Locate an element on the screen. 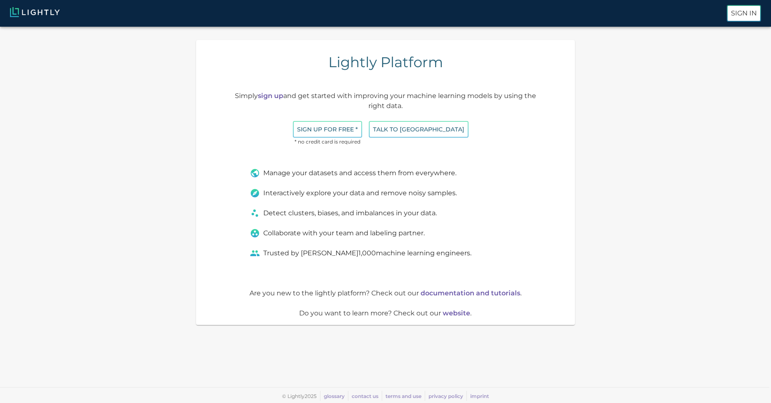 The image size is (771, 403). p: Are you new to the lightly platform? Check out our . is located at coordinates (386, 293).